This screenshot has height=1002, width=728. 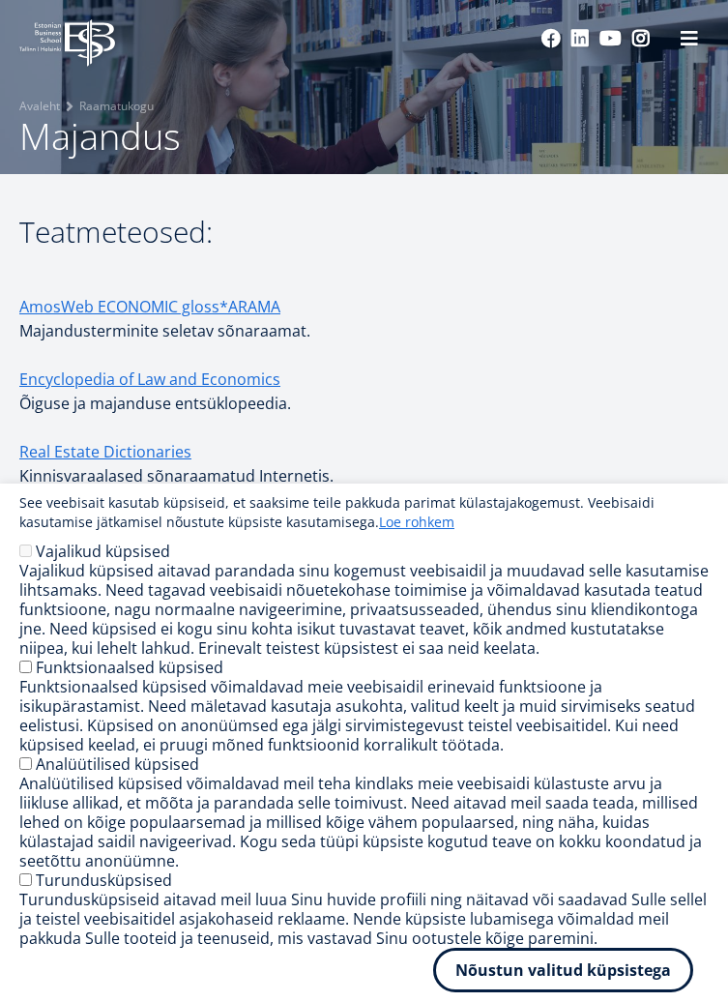 I want to click on button: Nõustun valitud küpsistega, so click(x=563, y=970).